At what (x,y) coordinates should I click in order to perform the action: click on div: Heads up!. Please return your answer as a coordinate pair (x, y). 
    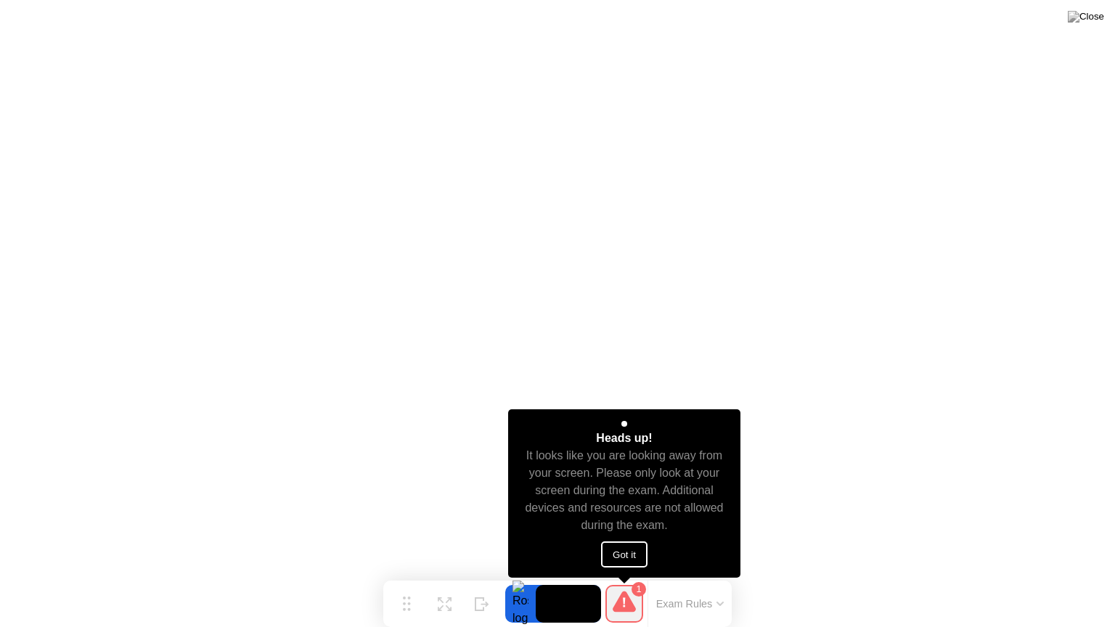
    Looking at the image, I should click on (623, 438).